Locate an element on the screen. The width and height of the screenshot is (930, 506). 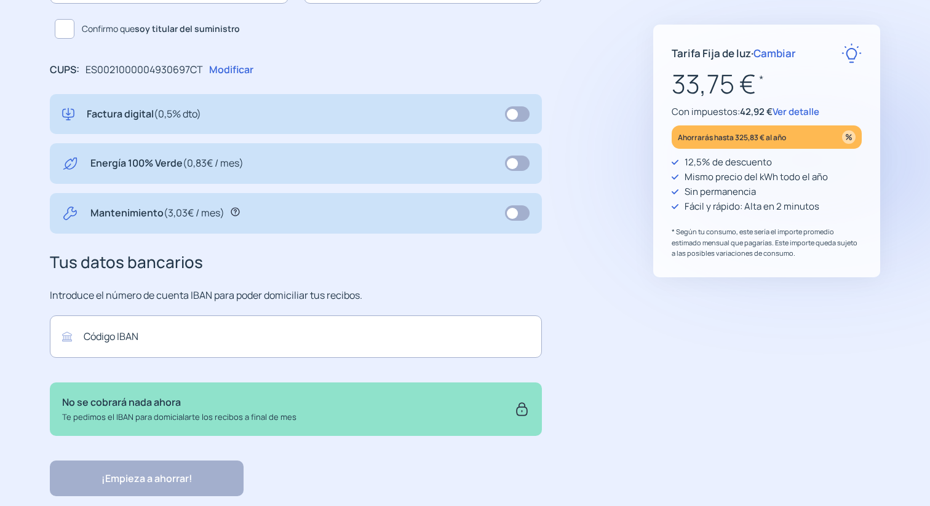
p: No se cobrará nada ahora is located at coordinates (179, 403).